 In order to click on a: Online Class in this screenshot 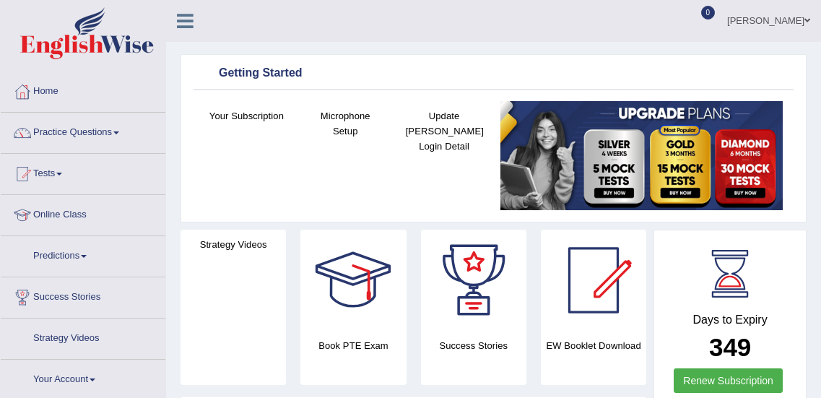, I will do `click(83, 213)`.